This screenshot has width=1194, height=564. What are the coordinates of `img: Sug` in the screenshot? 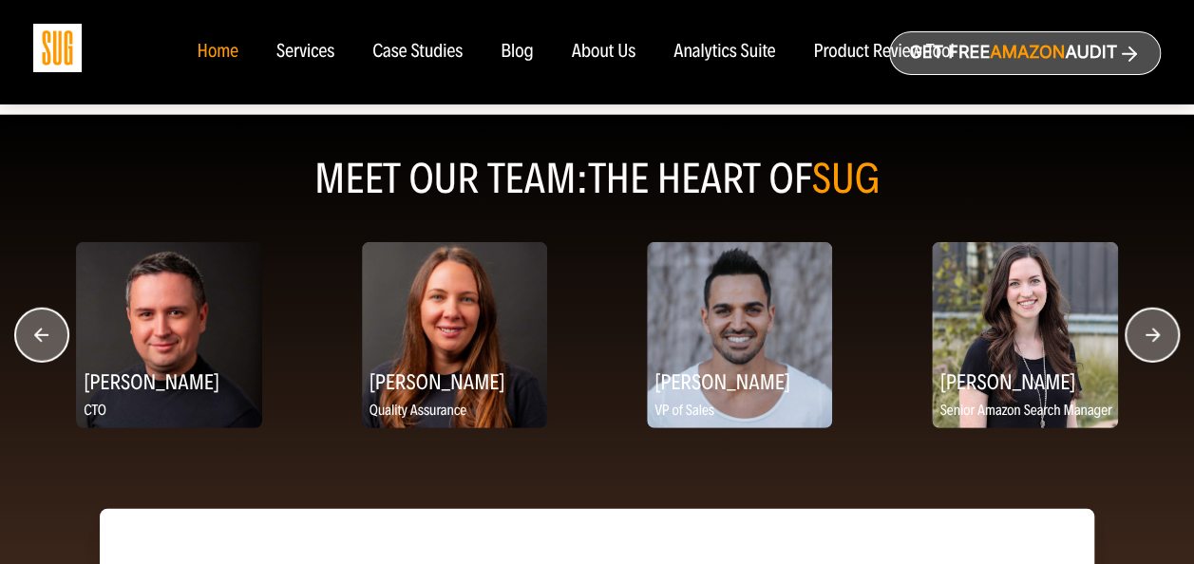 It's located at (57, 47).